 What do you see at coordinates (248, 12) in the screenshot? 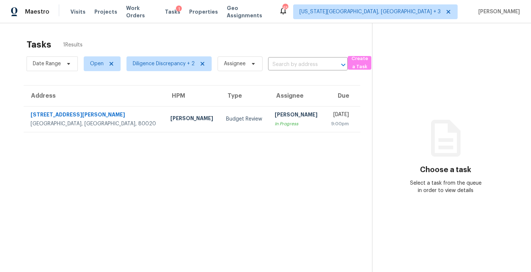
I see `span: Geo Assignments` at bounding box center [248, 12].